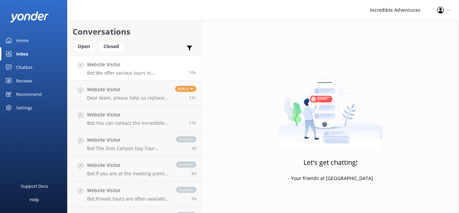 This screenshot has width=459, height=213. Describe the element at coordinates (34, 186) in the screenshot. I see `div: Support Docs` at that location.